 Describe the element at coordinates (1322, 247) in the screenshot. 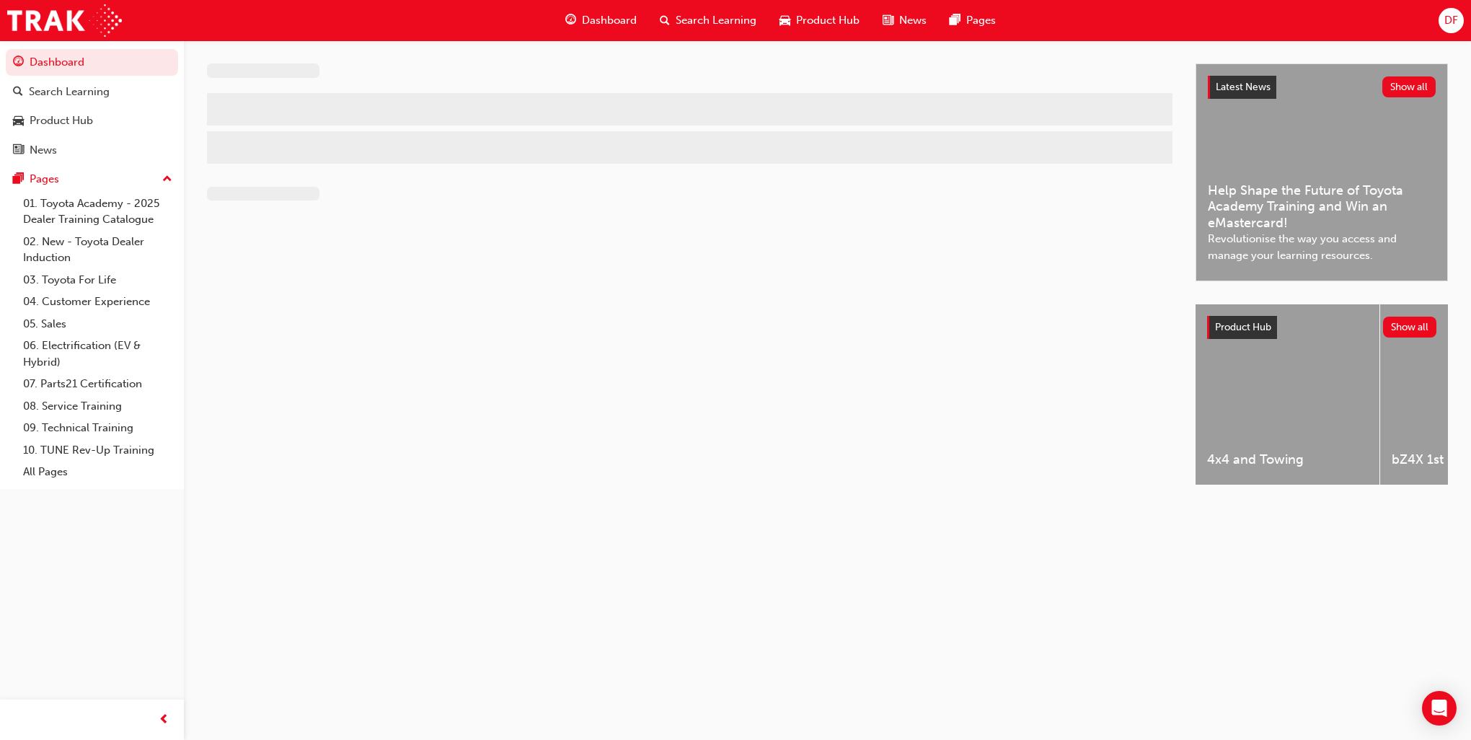

I see `span: Revolutionise the way you access and manage your learning resources.` at that location.